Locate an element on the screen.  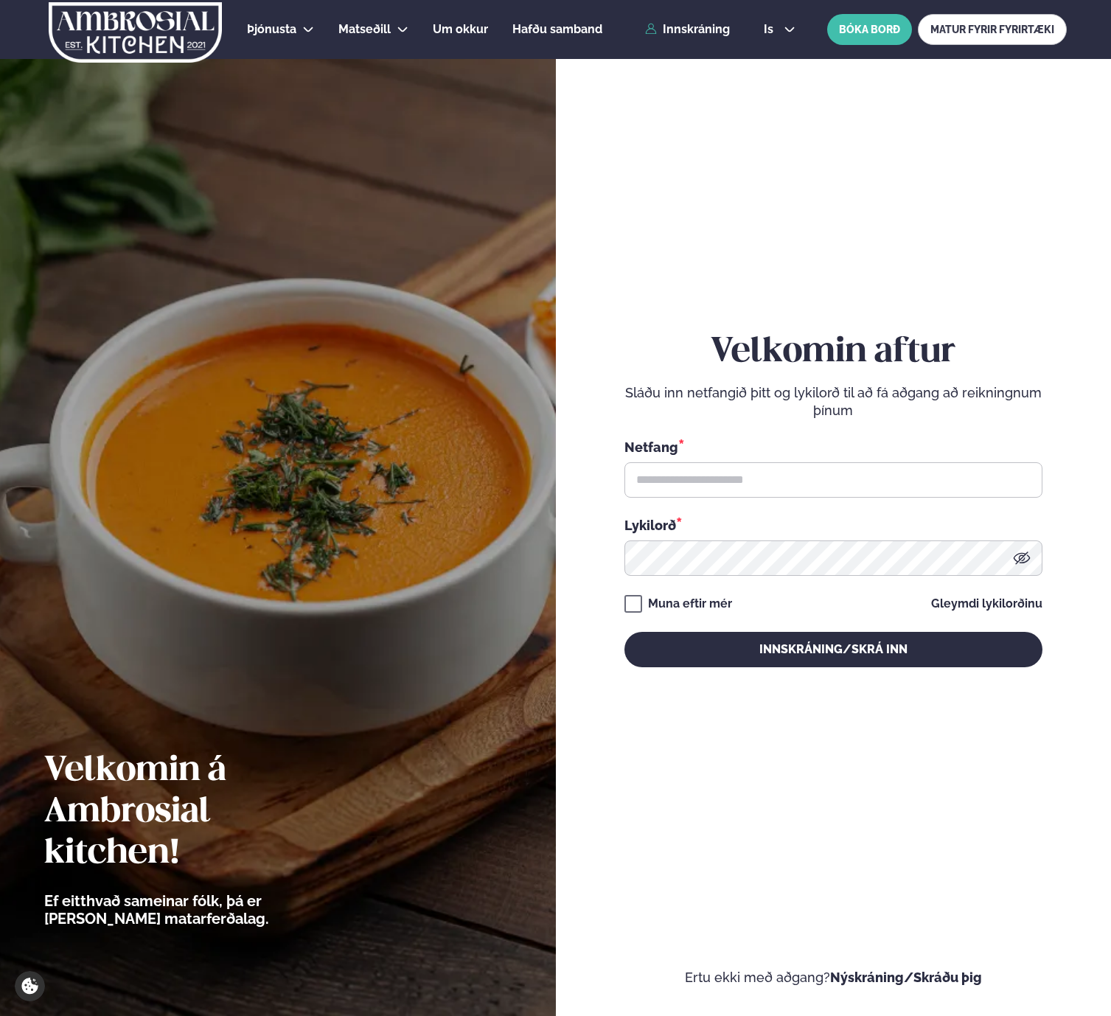
span: Um okkur is located at coordinates (460, 29).